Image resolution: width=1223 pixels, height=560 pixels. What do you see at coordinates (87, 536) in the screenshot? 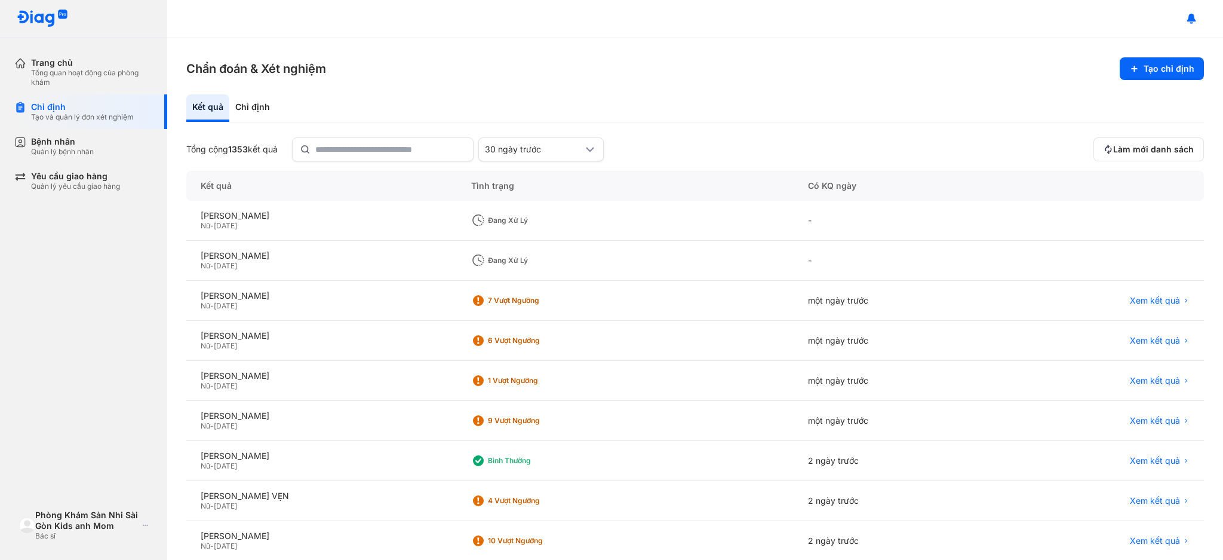
I see `div: Bác sĩ` at bounding box center [87, 536].